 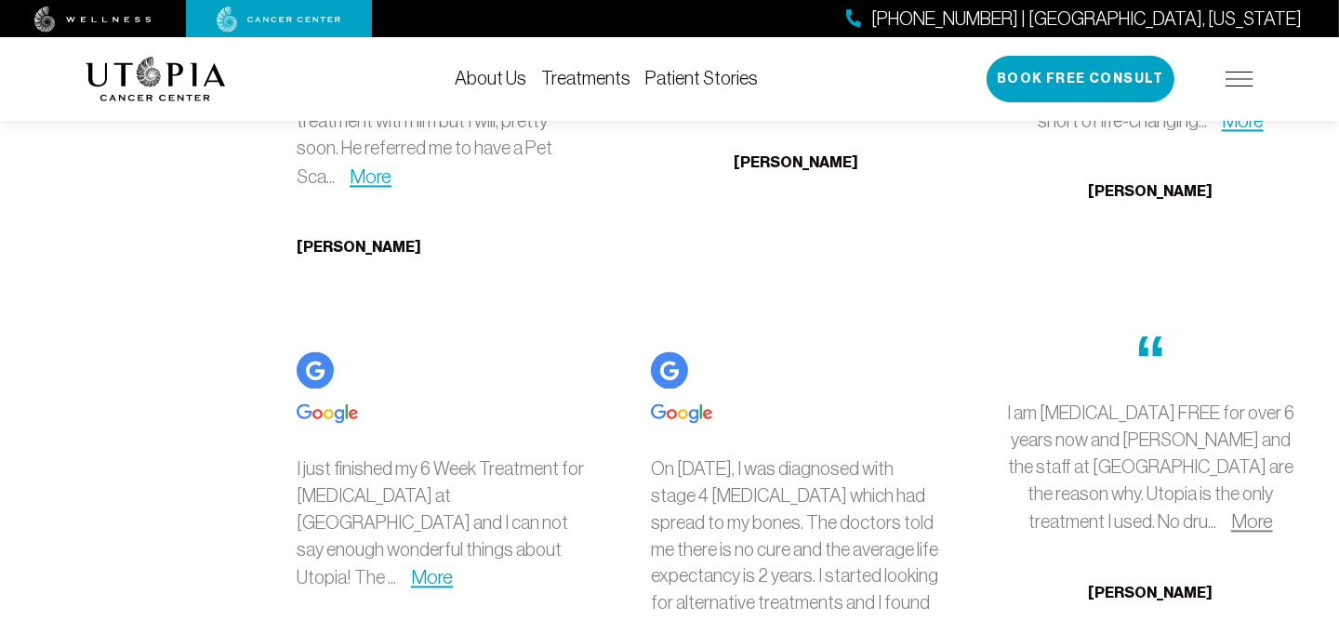 What do you see at coordinates (586, 78) in the screenshot?
I see `a: Treatments` at bounding box center [586, 78].